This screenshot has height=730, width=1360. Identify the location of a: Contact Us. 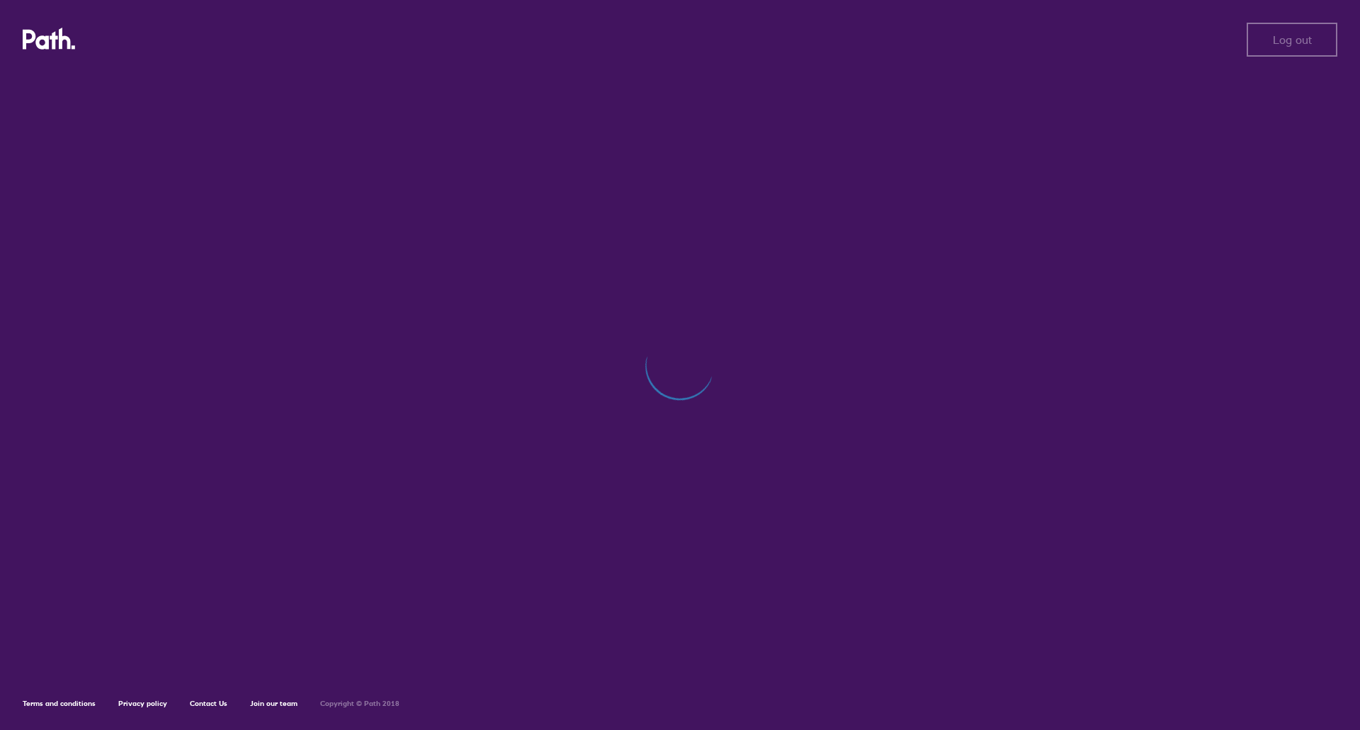
(208, 703).